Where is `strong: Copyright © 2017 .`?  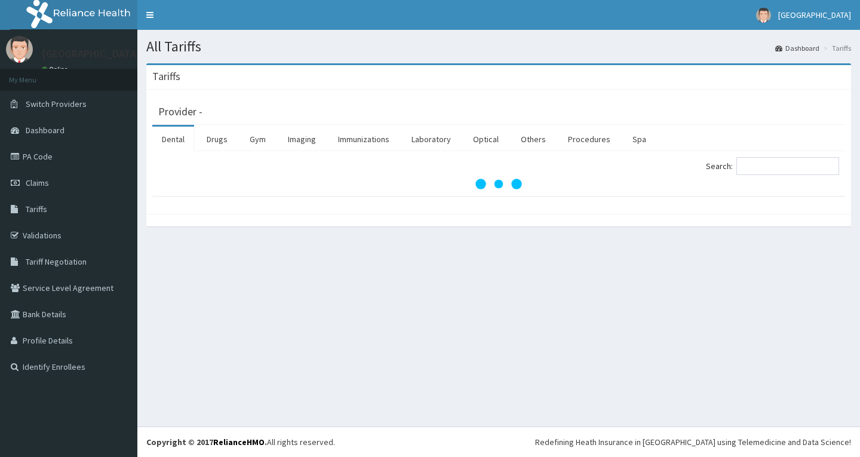
strong: Copyright © 2017 . is located at coordinates (207, 442).